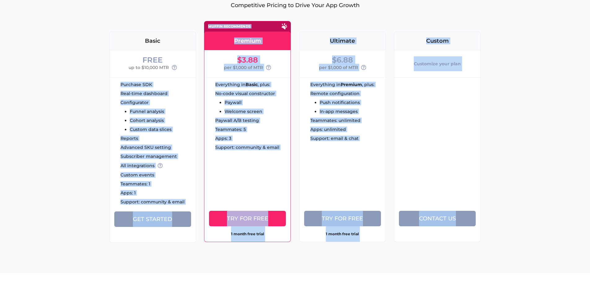 This screenshot has width=590, height=282. I want to click on span: Custom events, so click(137, 175).